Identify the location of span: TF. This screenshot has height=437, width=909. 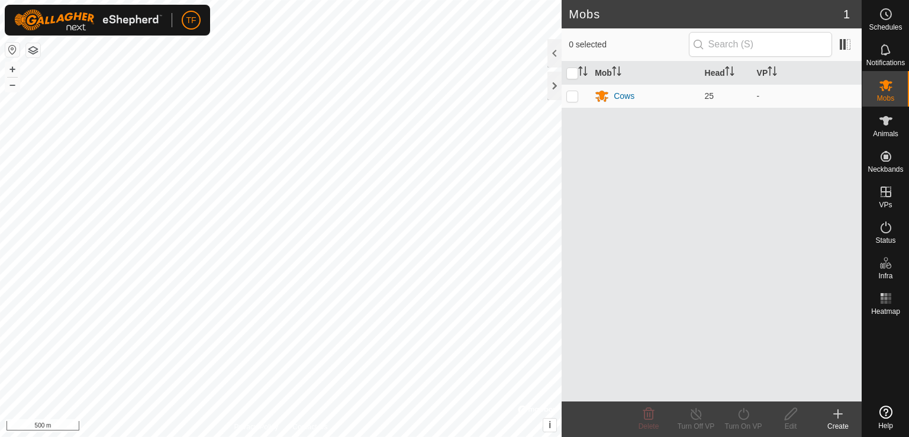
(191, 20).